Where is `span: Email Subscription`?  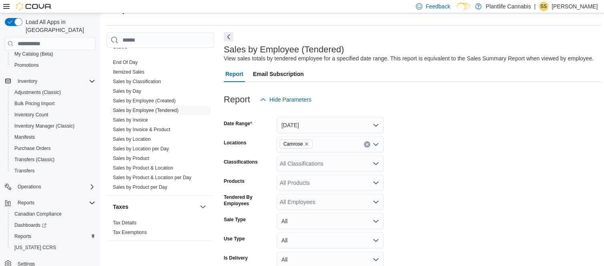
span: Email Subscription is located at coordinates (278, 74).